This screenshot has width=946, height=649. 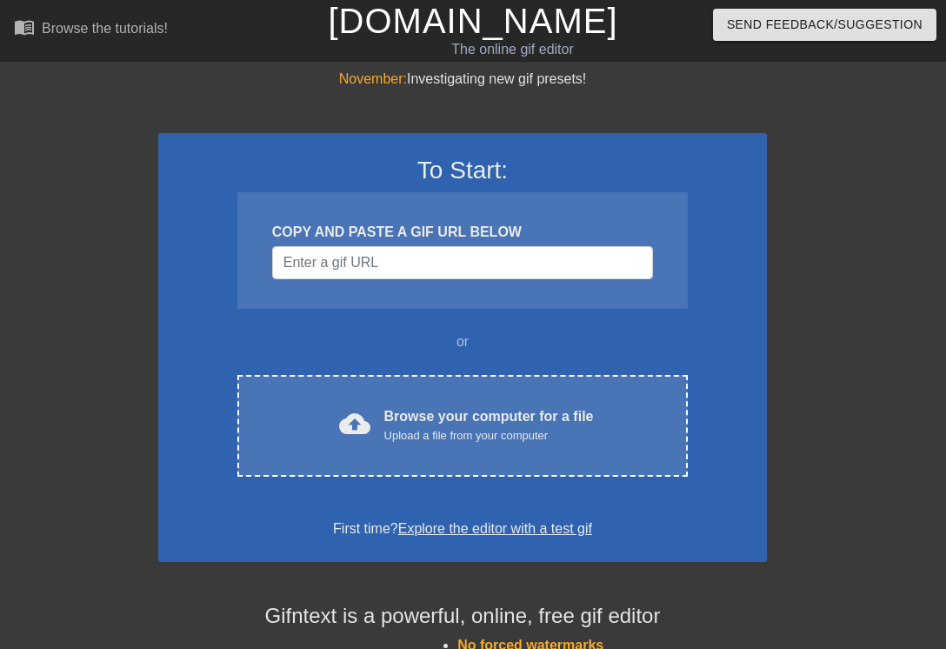 I want to click on input: Username, so click(x=463, y=263).